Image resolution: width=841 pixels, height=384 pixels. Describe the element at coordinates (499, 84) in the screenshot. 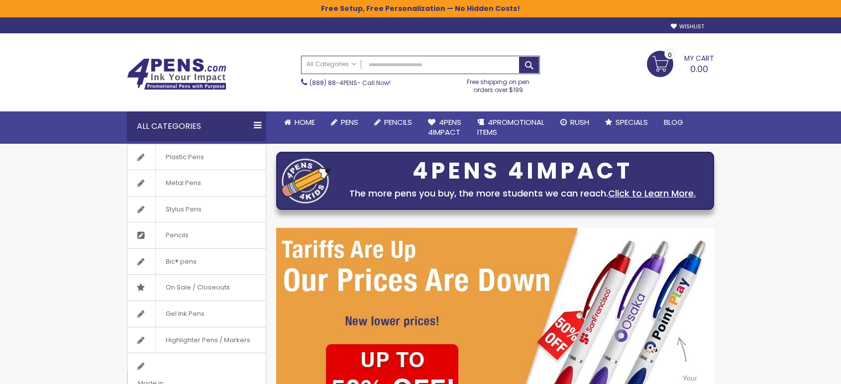

I see `div: Free shipping on pen orders over $199` at that location.